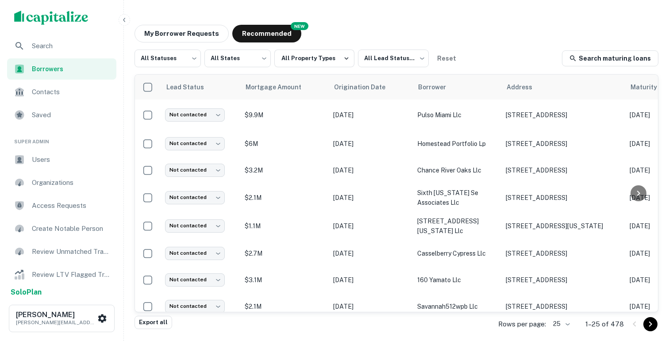  I want to click on a: Create Notable Person, so click(61, 229).